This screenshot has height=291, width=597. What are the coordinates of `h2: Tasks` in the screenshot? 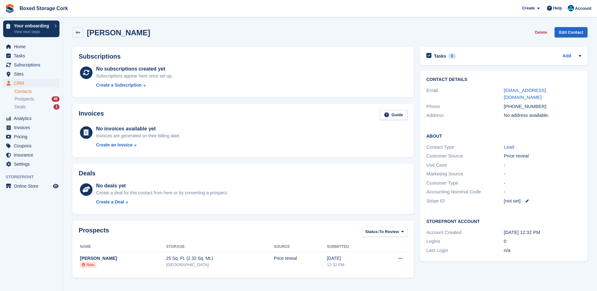 It's located at (440, 56).